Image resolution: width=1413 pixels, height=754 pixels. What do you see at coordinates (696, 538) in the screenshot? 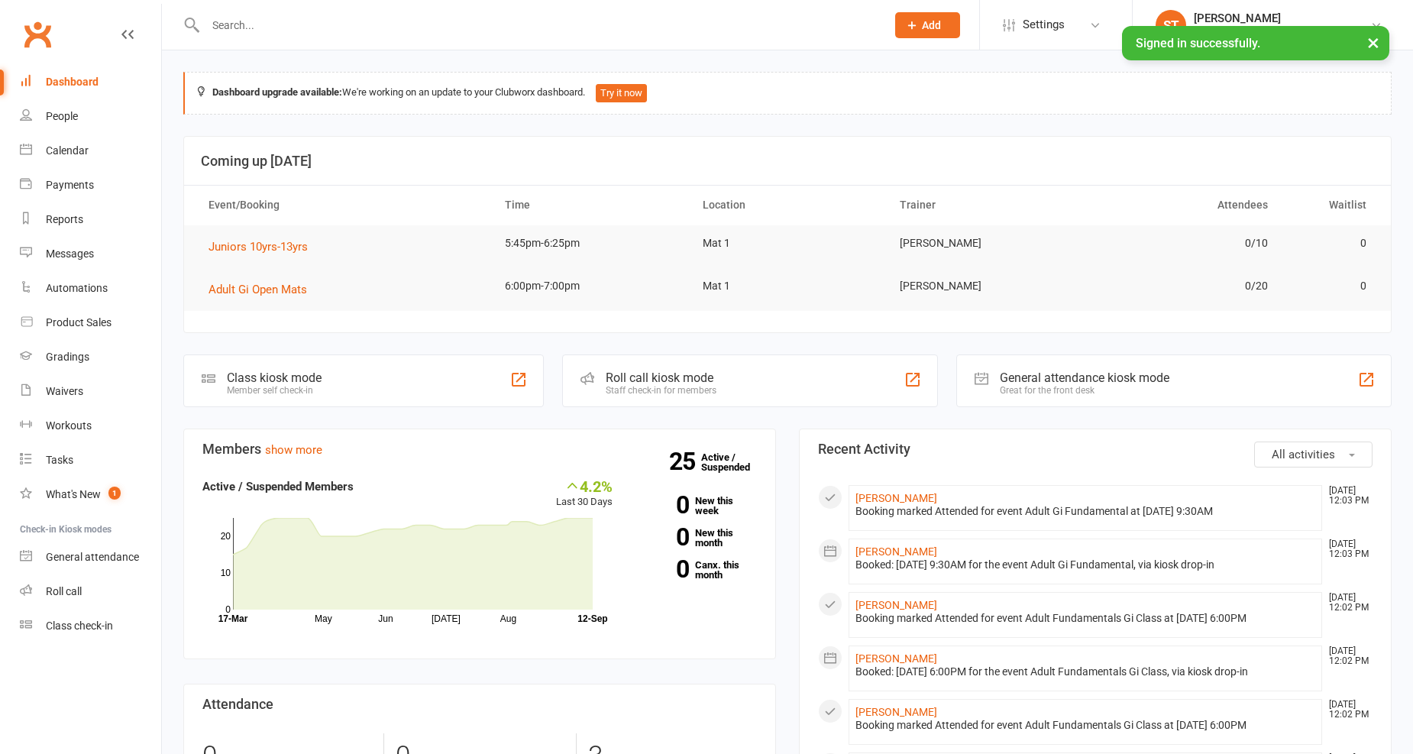
I see `a: 0New this month` at bounding box center [696, 538].